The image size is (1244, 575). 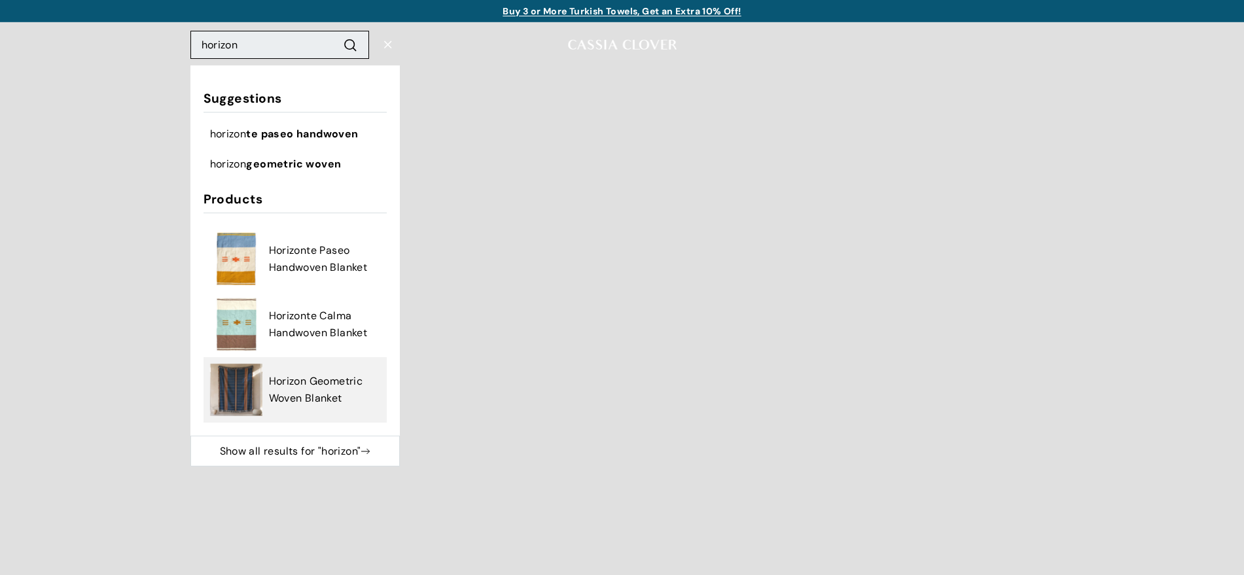 What do you see at coordinates (302, 133) in the screenshot?
I see `span: te paseo handwoven` at bounding box center [302, 133].